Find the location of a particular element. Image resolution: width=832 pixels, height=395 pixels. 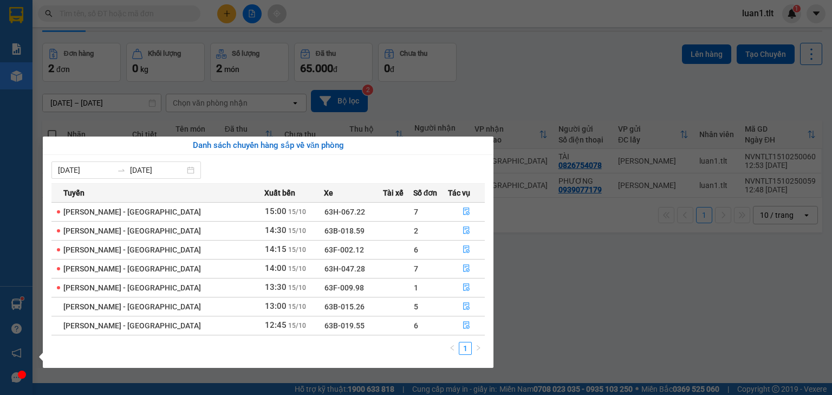

span: Tác vụ is located at coordinates (459, 193).